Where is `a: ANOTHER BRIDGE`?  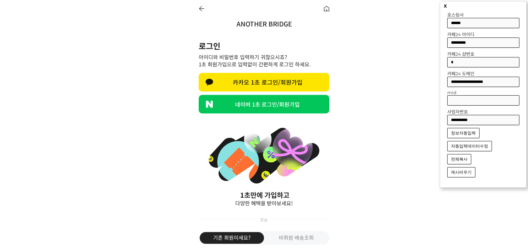 a: ANOTHER BRIDGE is located at coordinates (264, 23).